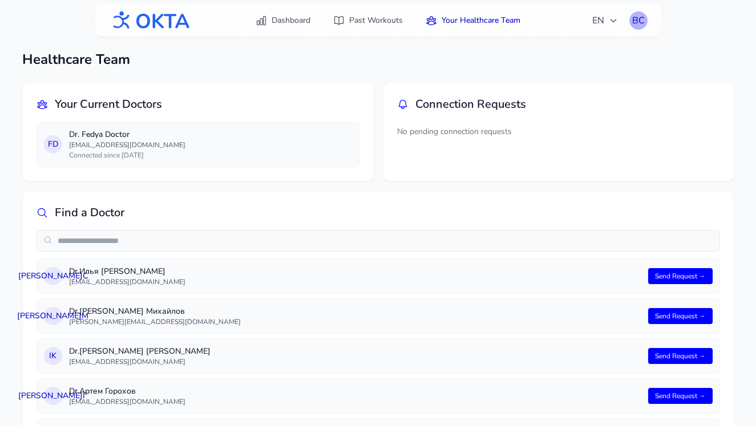 The height and width of the screenshot is (425, 756). I want to click on h1: Healthcare Team, so click(378, 59).